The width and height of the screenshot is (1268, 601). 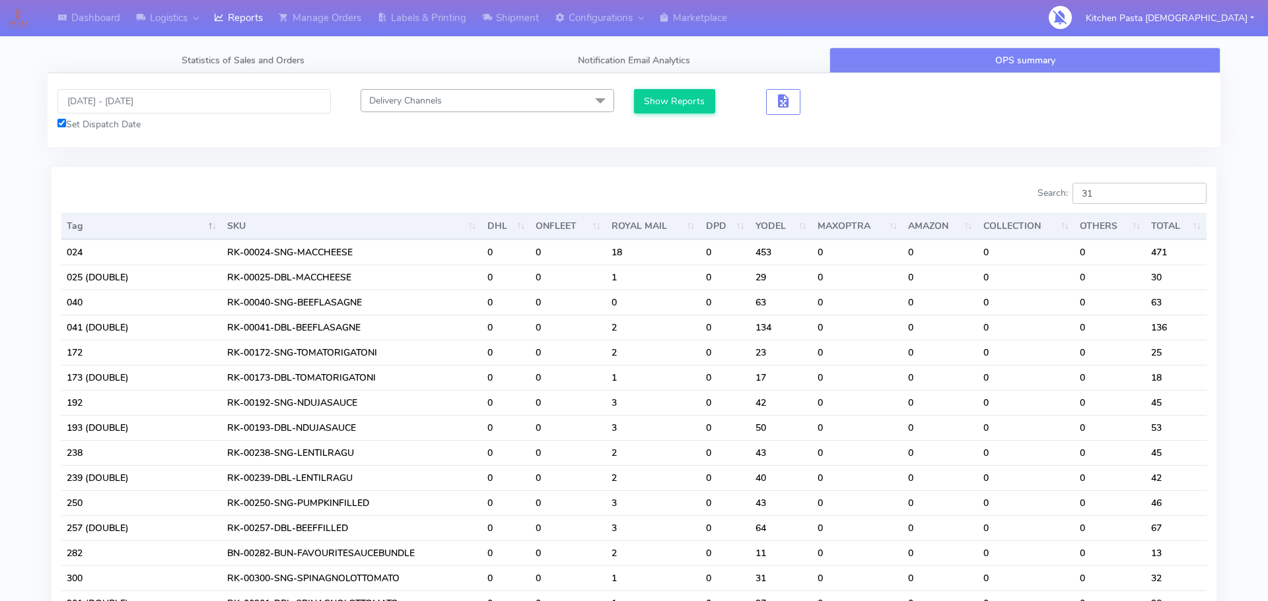 What do you see at coordinates (1026, 226) in the screenshot?
I see `th: COLLECTION : activate to sort column ascending` at bounding box center [1026, 226].